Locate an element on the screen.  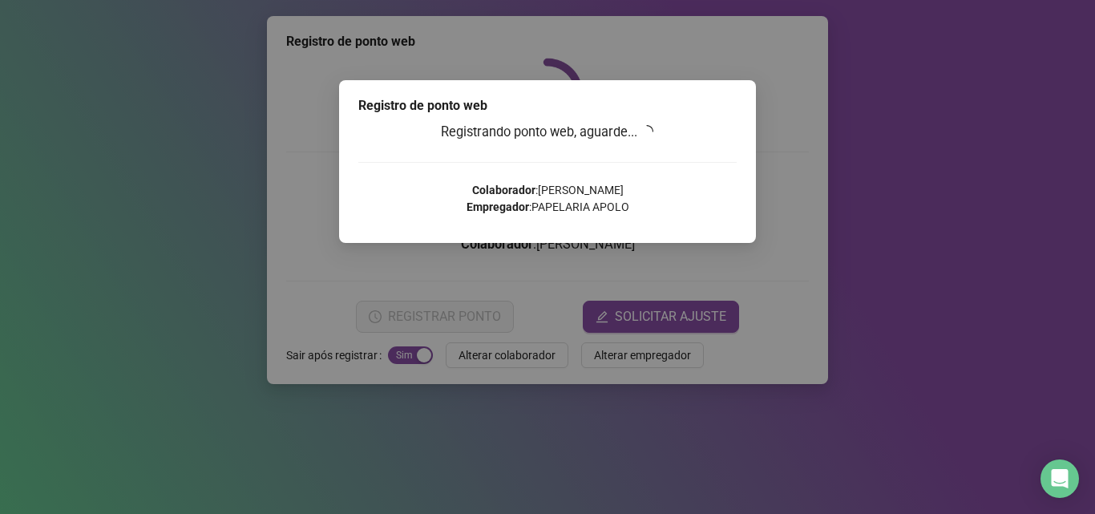
div: Open Intercom Messenger is located at coordinates (1060, 479).